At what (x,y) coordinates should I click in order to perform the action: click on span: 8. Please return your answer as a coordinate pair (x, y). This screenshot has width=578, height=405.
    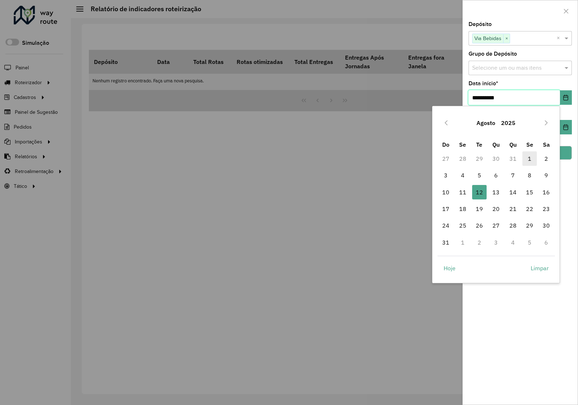
    Looking at the image, I should click on (529, 175).